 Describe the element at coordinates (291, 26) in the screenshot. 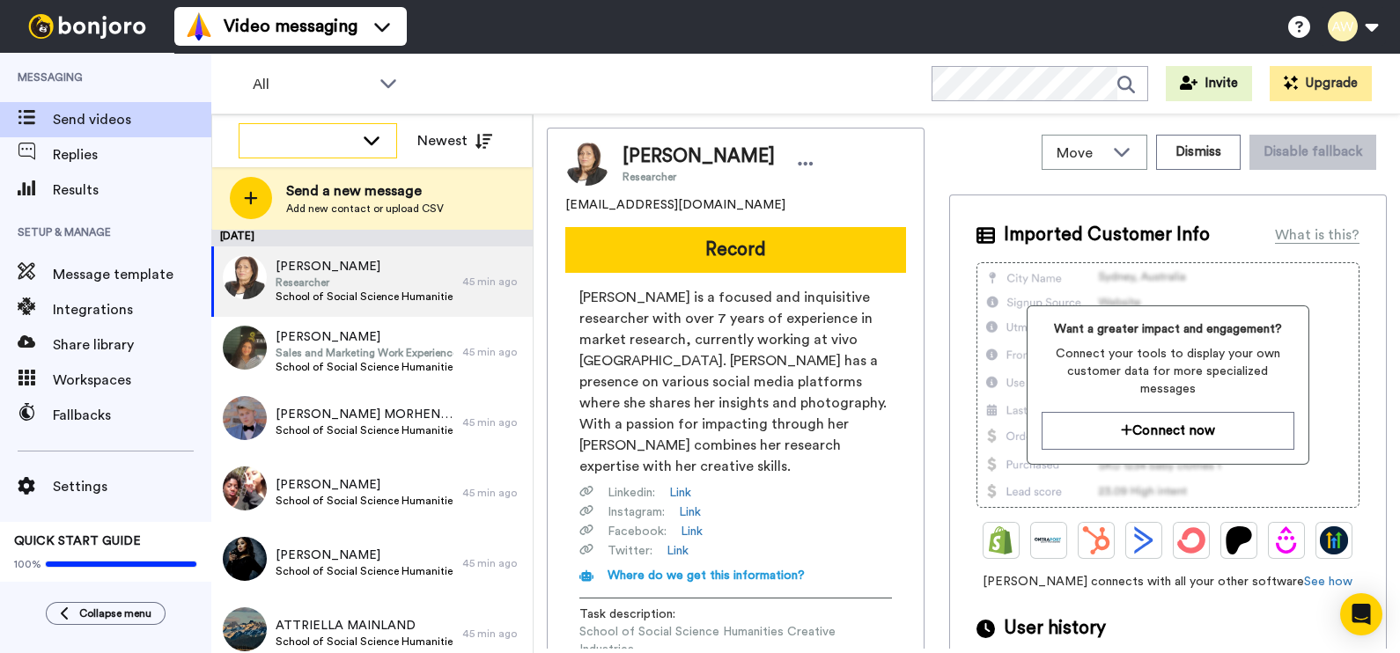

I see `span: Video messaging` at that location.